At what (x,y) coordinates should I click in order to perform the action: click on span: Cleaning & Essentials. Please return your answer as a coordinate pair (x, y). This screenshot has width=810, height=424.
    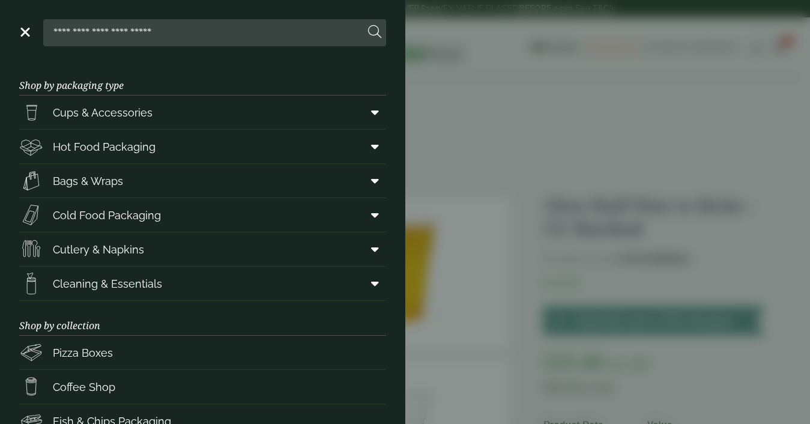
    Looking at the image, I should click on (107, 283).